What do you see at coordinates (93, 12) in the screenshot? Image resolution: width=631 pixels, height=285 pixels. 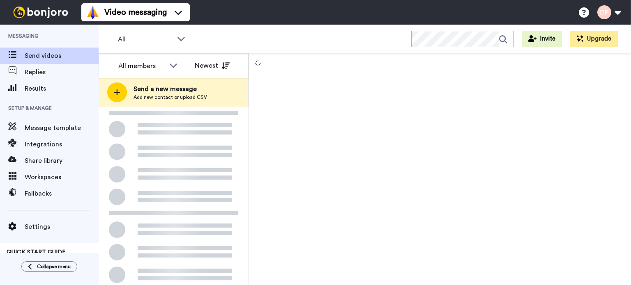 I see `img: vm-color.svg` at bounding box center [93, 12].